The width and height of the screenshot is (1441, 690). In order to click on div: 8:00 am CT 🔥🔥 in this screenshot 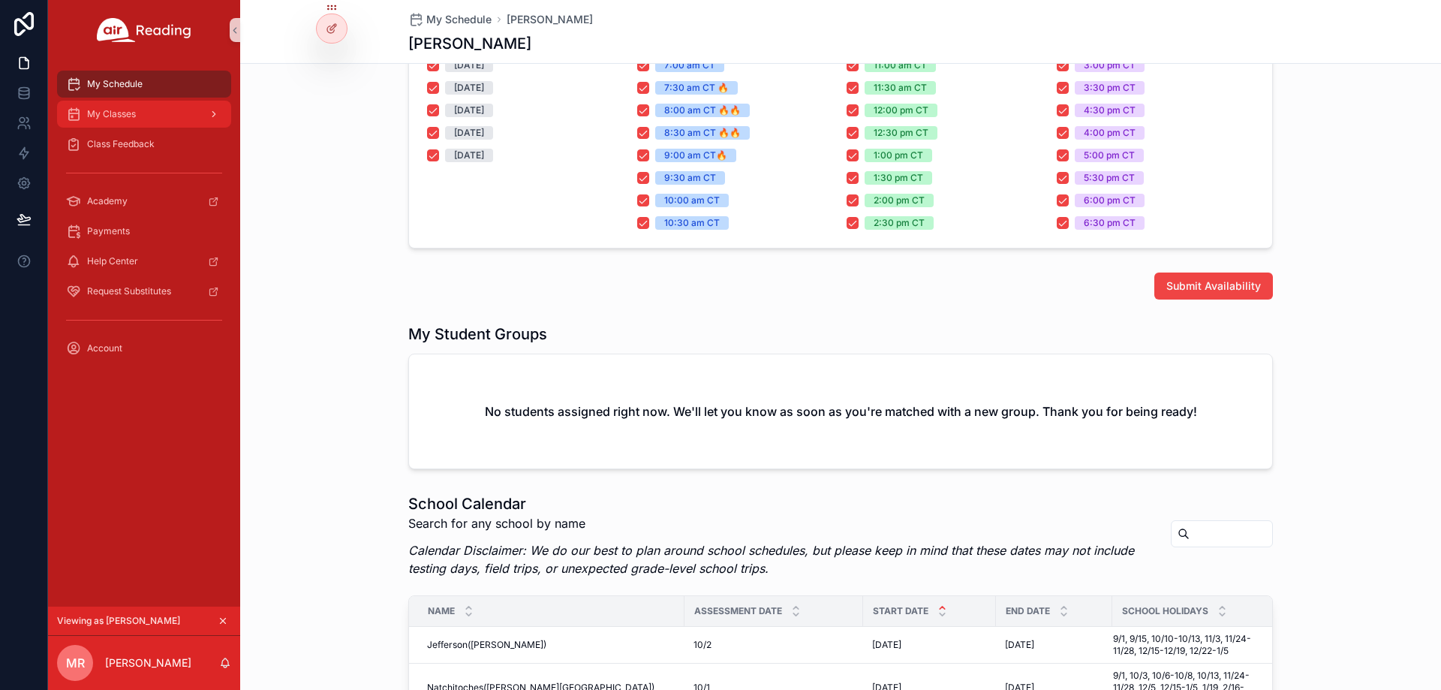, I will do `click(702, 110)`.